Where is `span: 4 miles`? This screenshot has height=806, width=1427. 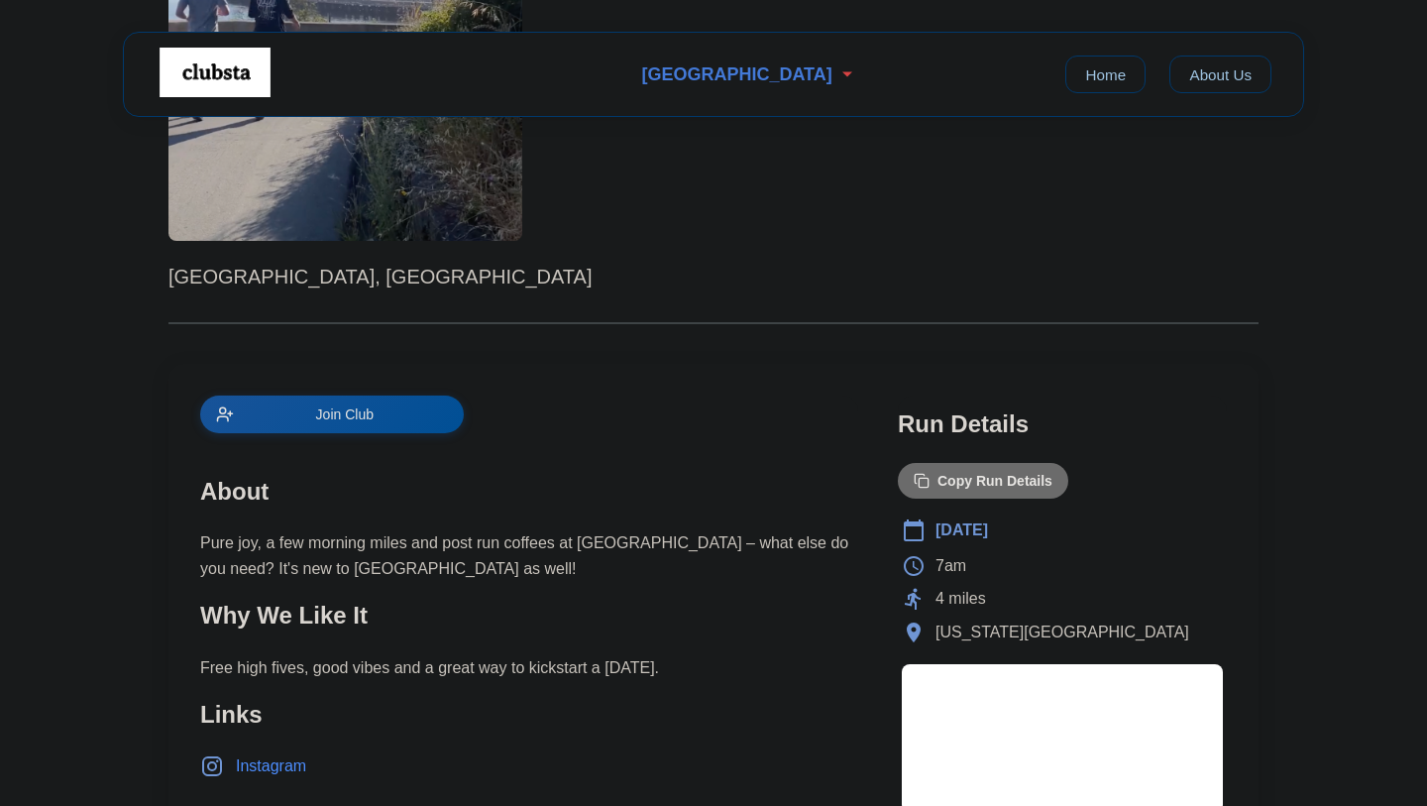
span: 4 miles is located at coordinates (960, 598).